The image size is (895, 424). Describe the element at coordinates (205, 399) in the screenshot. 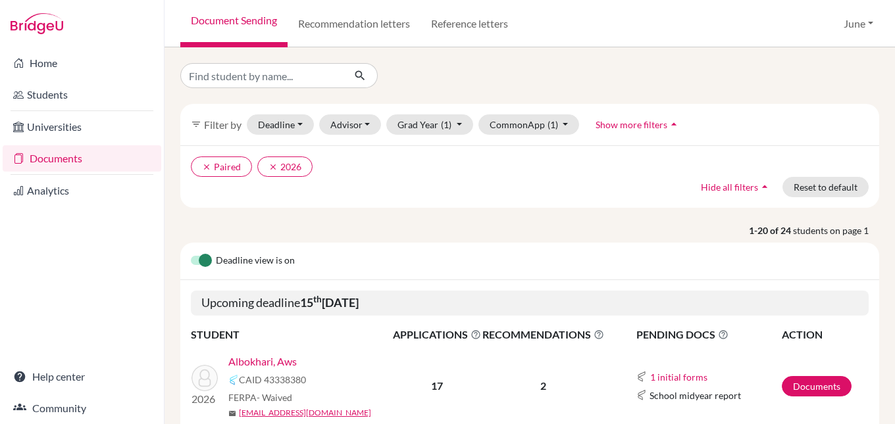

I see `p: 2026` at that location.